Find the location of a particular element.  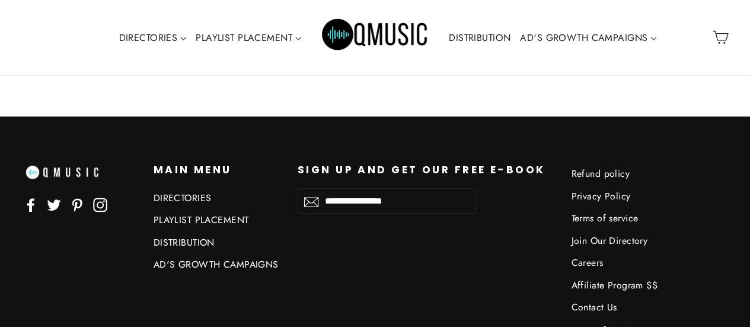

a: Affiliate Program $$ is located at coordinates (634, 285).